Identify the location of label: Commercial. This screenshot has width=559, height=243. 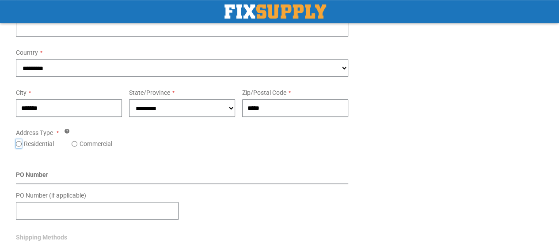
(96, 144).